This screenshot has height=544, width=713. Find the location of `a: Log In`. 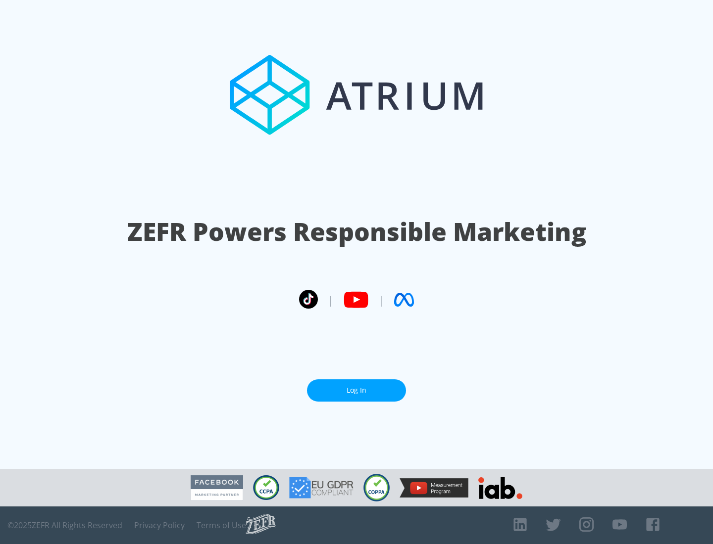

a: Log In is located at coordinates (356, 391).